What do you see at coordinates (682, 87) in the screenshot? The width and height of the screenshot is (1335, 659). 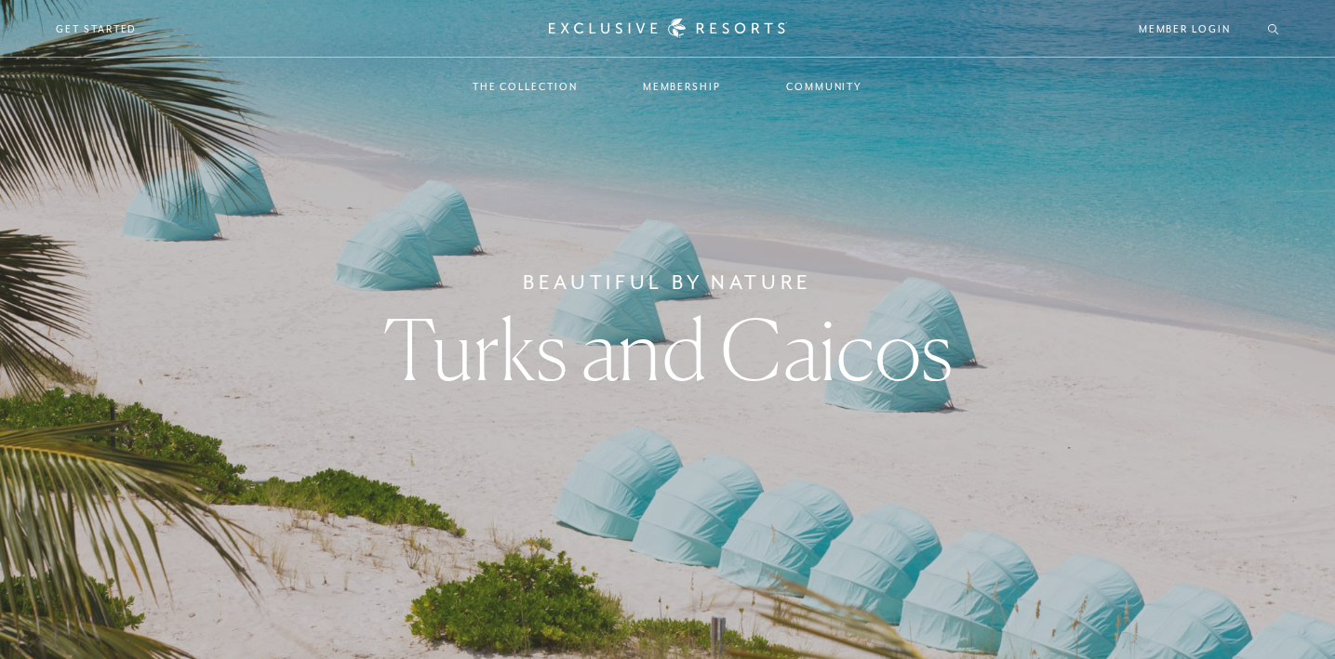 I see `a: Membership` at bounding box center [682, 87].